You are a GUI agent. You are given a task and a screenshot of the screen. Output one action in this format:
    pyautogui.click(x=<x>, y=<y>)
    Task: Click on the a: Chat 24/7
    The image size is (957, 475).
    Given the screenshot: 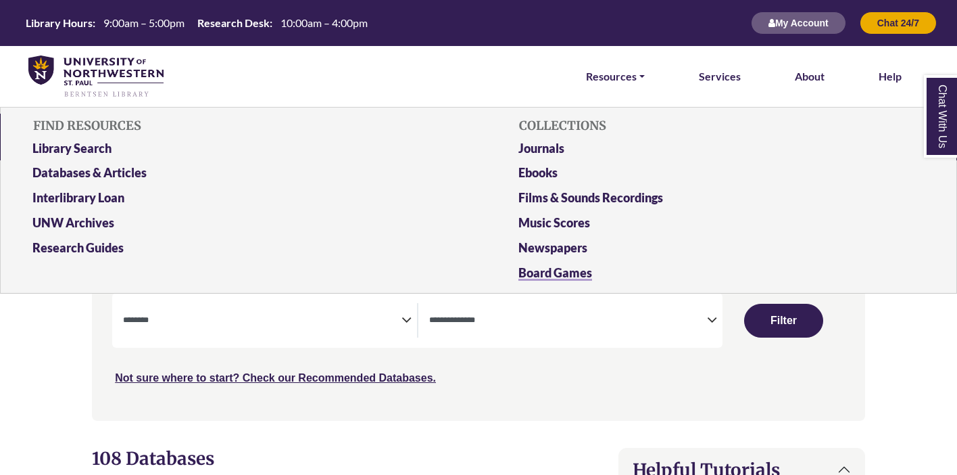 What is the action you would take?
    pyautogui.click(x=899, y=22)
    